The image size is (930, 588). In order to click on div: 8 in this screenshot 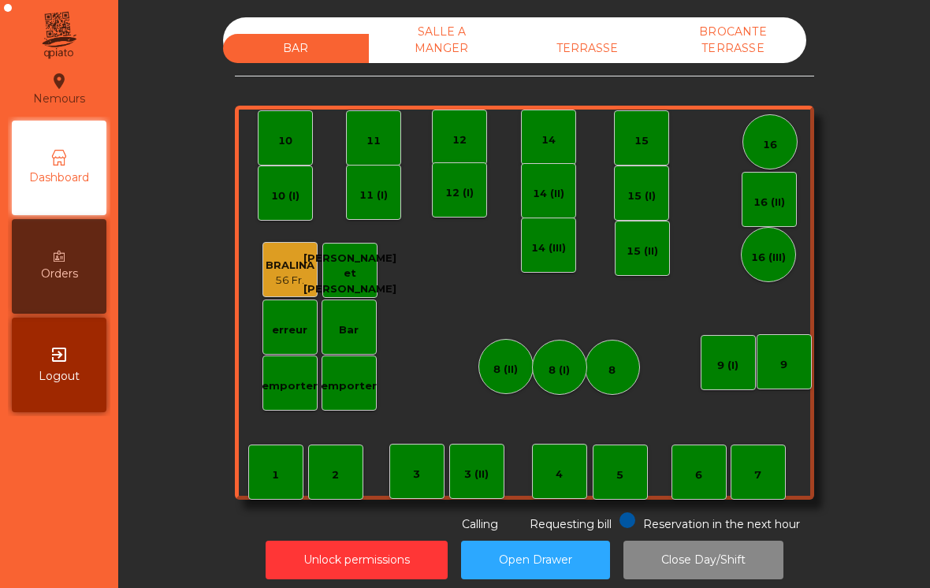, I will do `click(612, 371)`.